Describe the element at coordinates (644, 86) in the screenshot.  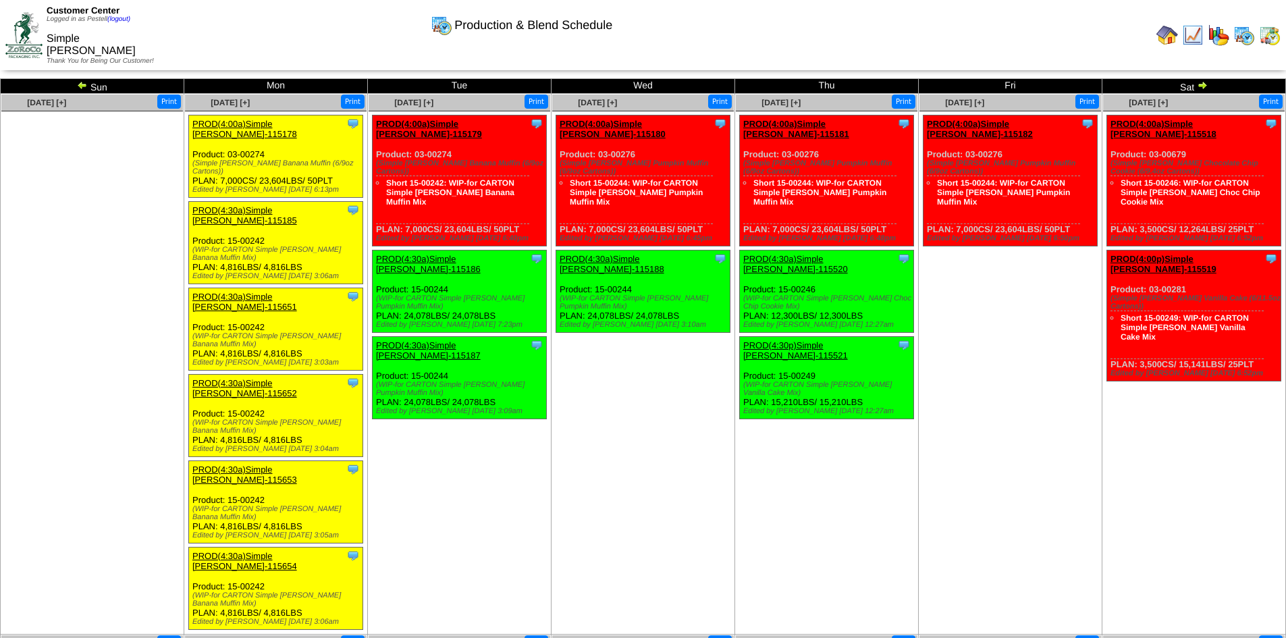
I see `td: Wed` at that location.